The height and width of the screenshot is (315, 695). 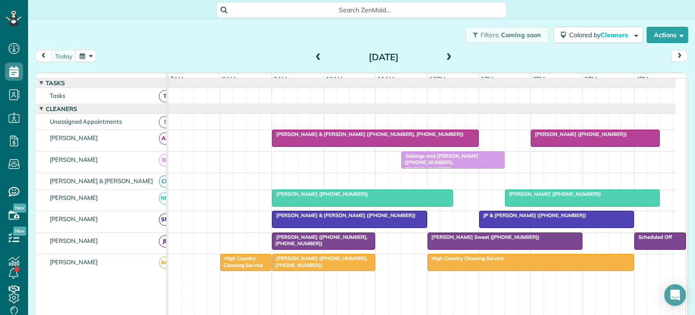 What do you see at coordinates (43, 56) in the screenshot?
I see `button: prev` at bounding box center [43, 56].